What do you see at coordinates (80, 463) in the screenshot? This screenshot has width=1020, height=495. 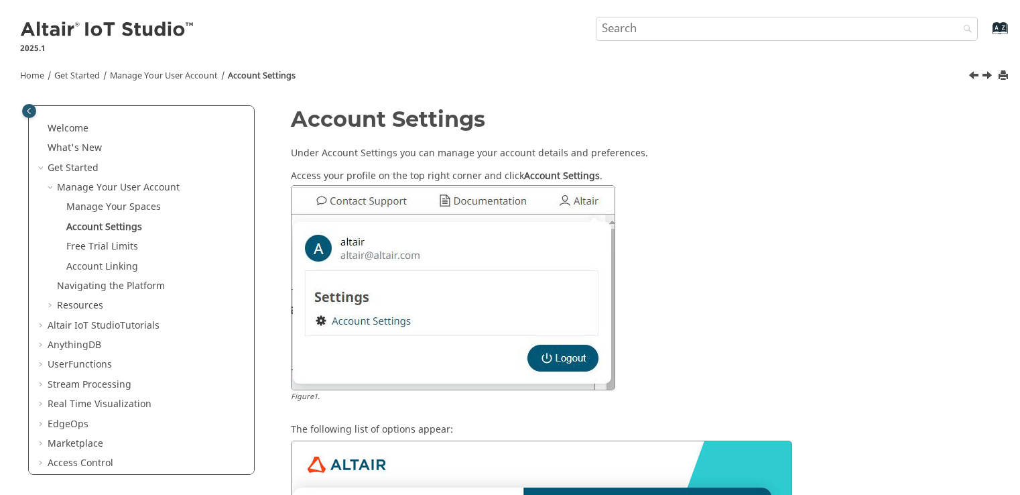 I see `a: Access Control` at bounding box center [80, 463].